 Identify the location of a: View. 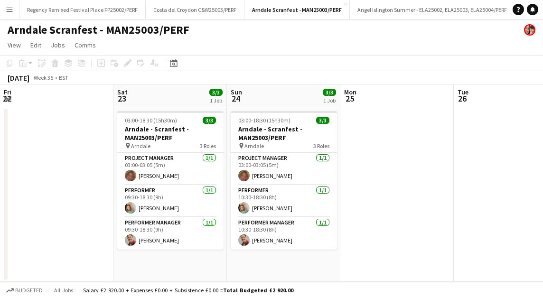
(14, 45).